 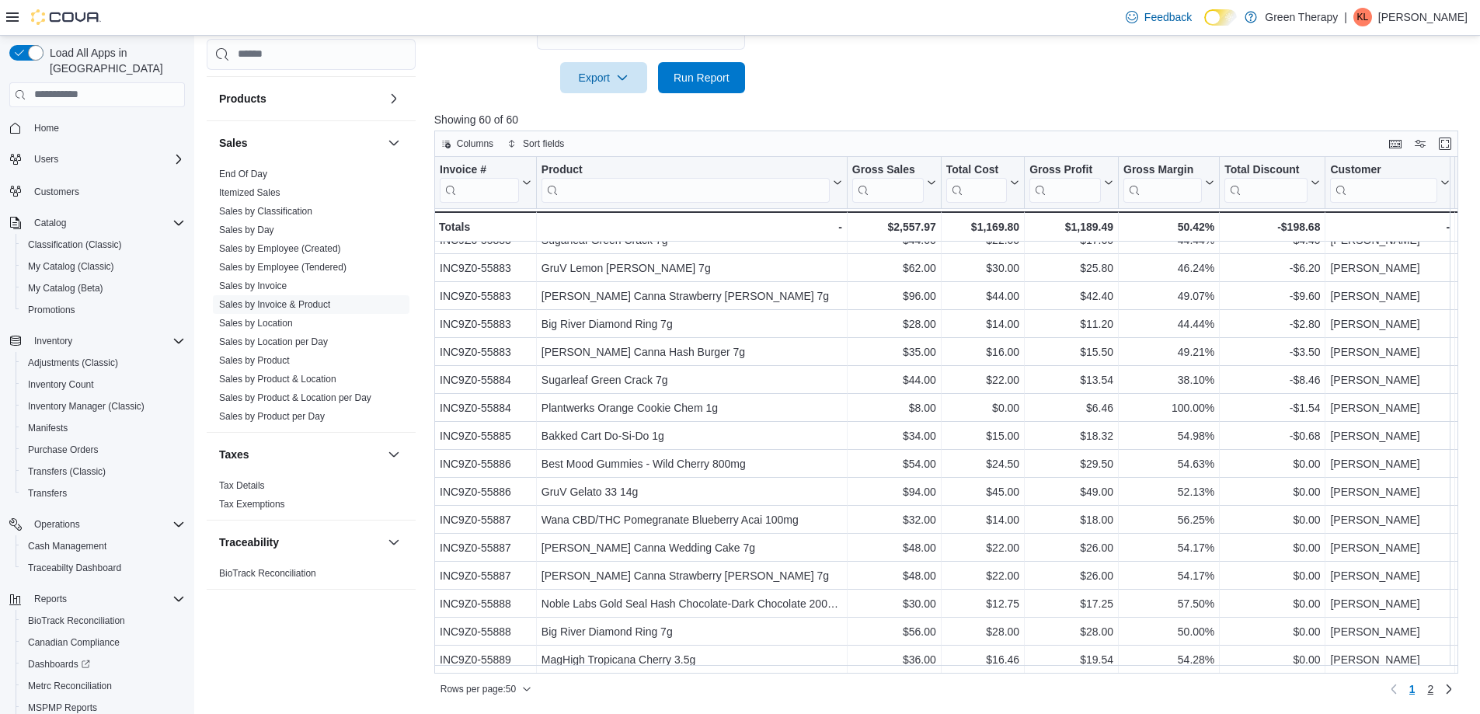 I want to click on button: Sales, so click(x=394, y=143).